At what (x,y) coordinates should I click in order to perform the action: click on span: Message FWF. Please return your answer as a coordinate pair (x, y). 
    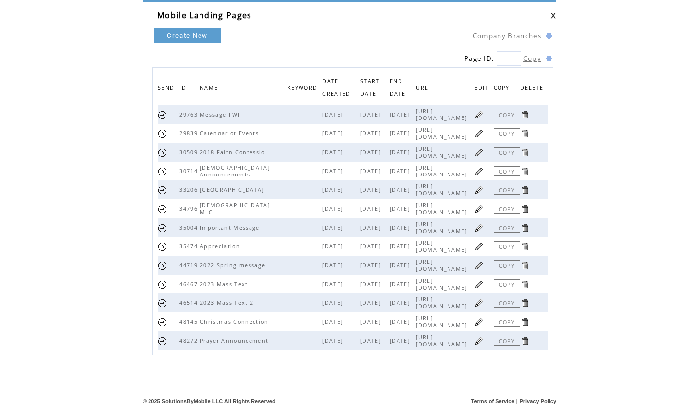
    Looking at the image, I should click on (222, 114).